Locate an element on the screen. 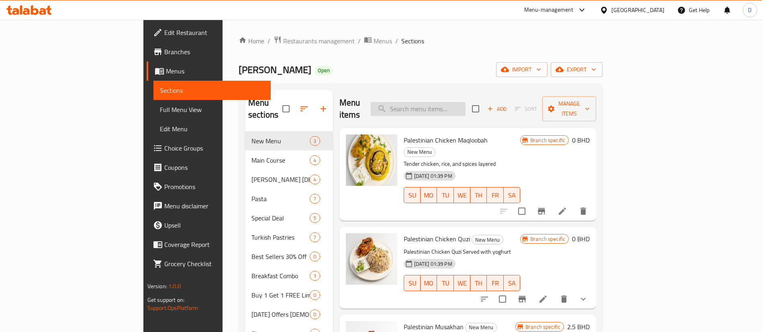 The width and height of the screenshot is (762, 332). button: WE is located at coordinates (462, 195).